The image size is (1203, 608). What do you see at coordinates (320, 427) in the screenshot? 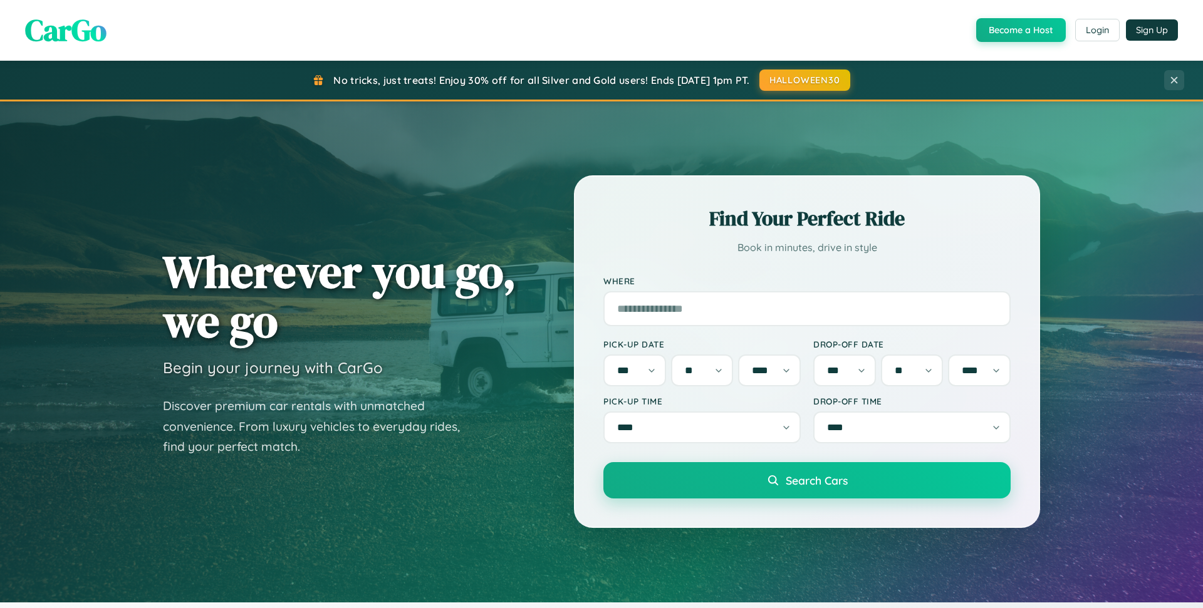
I see `p: Discover premium car rentals with unmatched convenience. From luxury vehicles to everyday rides, ...` at bounding box center [320, 427].